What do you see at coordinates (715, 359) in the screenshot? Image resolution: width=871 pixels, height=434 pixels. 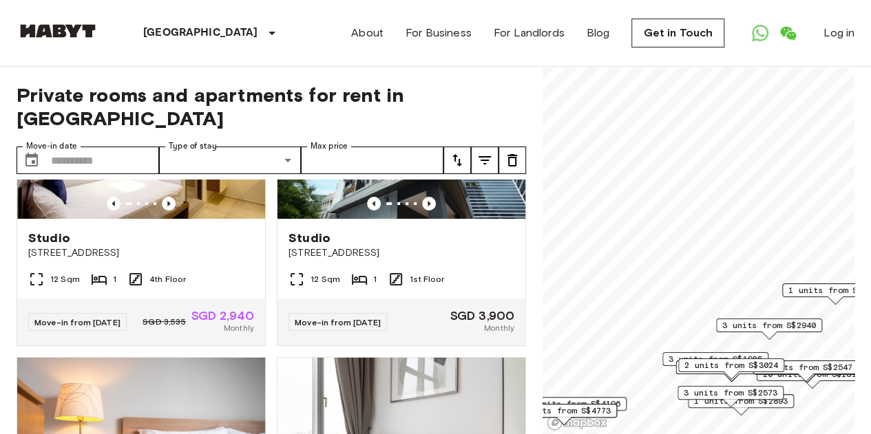 I see `span: 3 units from S$1985` at bounding box center [715, 359].